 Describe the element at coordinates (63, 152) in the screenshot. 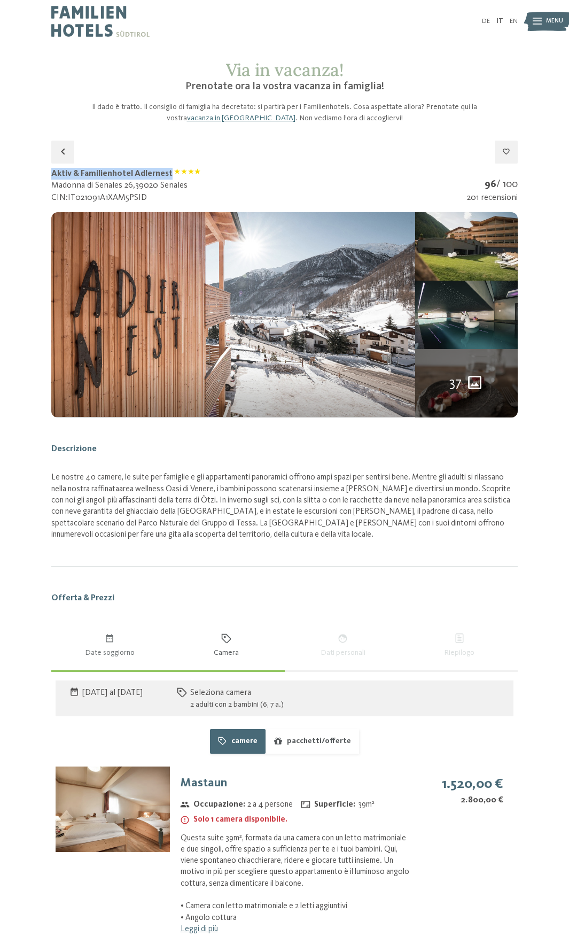

I see `button: Torna all’elenco` at that location.